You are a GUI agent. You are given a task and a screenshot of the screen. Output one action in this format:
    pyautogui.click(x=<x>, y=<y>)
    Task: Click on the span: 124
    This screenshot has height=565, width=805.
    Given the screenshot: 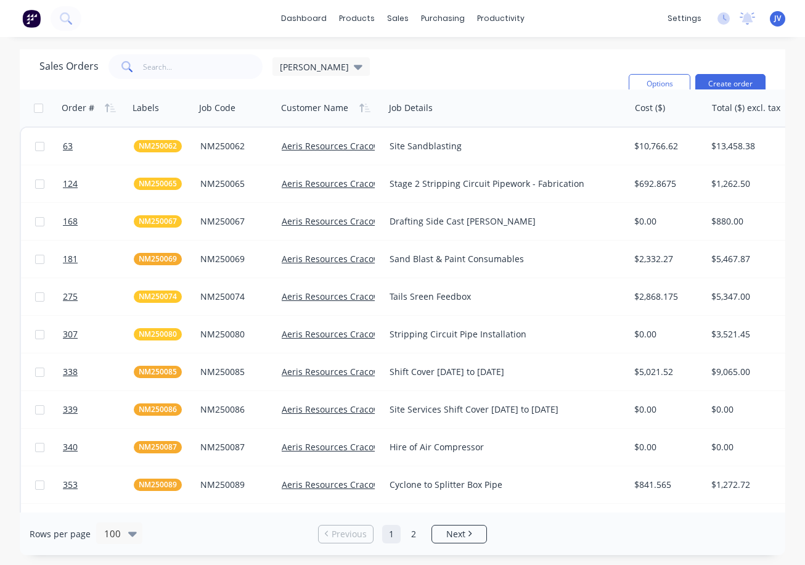 What is the action you would take?
    pyautogui.click(x=70, y=184)
    